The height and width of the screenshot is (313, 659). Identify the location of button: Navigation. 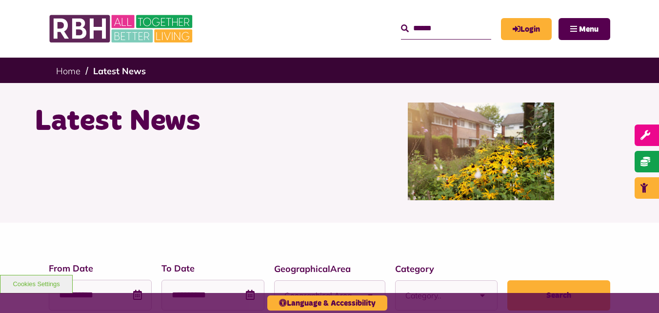
(584, 29).